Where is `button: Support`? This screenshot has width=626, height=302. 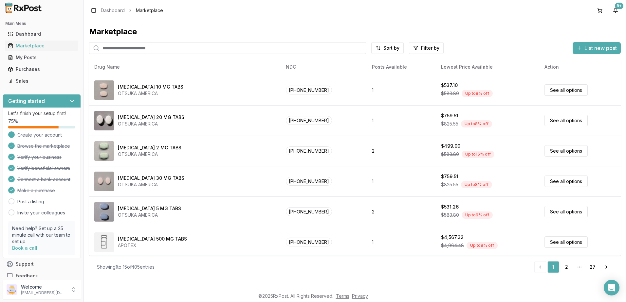 button: Support is located at coordinates (42, 264).